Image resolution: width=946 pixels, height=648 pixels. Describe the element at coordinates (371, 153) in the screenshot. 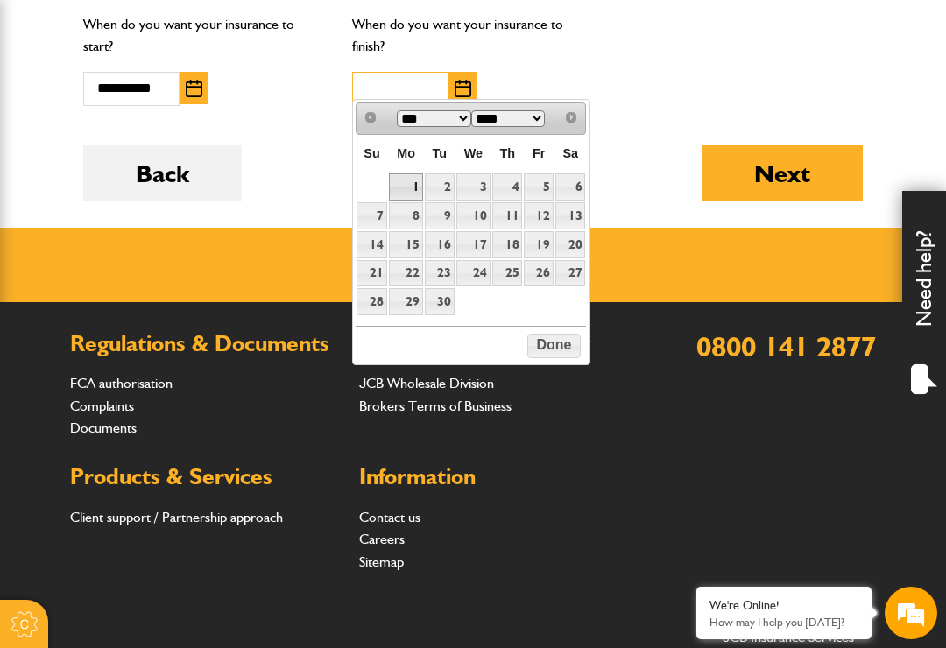

I see `span: Sunday` at that location.